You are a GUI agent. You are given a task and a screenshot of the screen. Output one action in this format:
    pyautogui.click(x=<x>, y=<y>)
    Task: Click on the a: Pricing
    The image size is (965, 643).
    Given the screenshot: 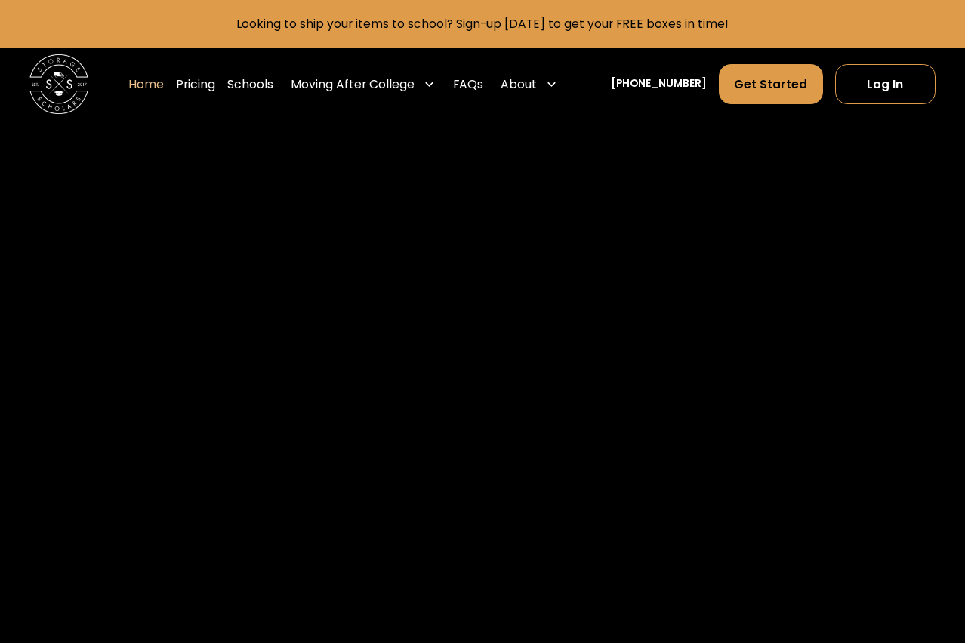 What is the action you would take?
    pyautogui.click(x=196, y=84)
    